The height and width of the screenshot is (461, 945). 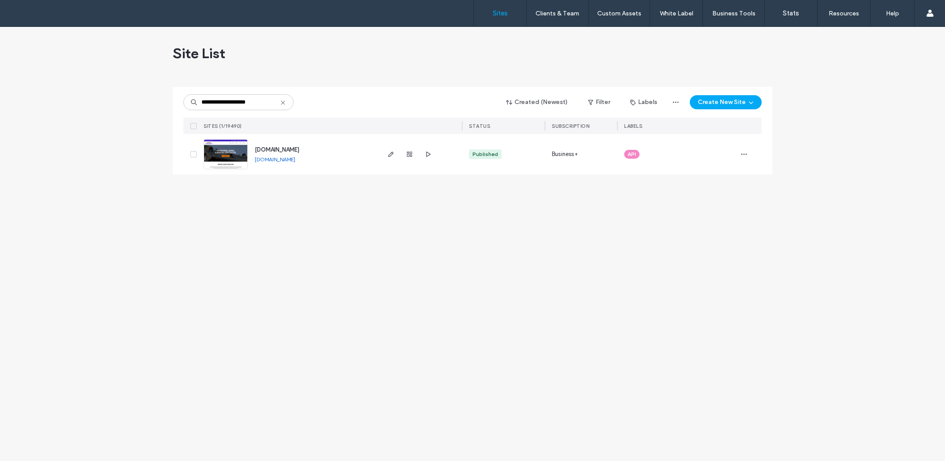 I want to click on label: White Label, so click(x=676, y=13).